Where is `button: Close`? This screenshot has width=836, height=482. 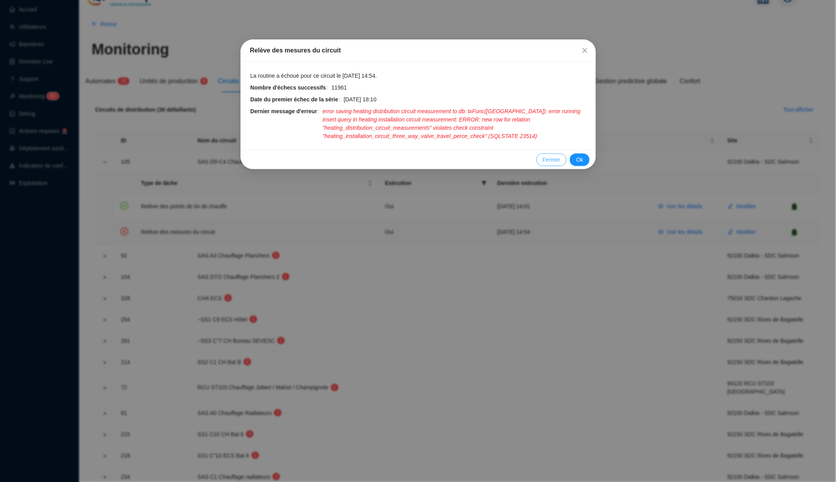 button: Close is located at coordinates (585, 51).